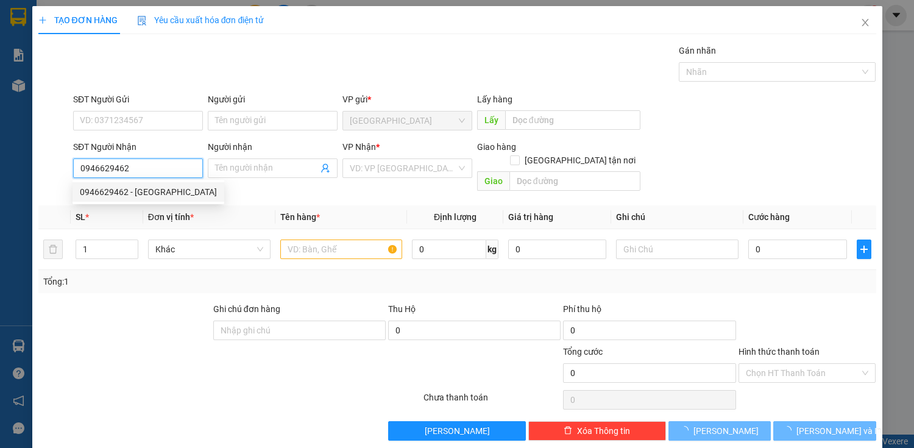  What do you see at coordinates (866, 23) in the screenshot?
I see `span: close` at bounding box center [866, 23].